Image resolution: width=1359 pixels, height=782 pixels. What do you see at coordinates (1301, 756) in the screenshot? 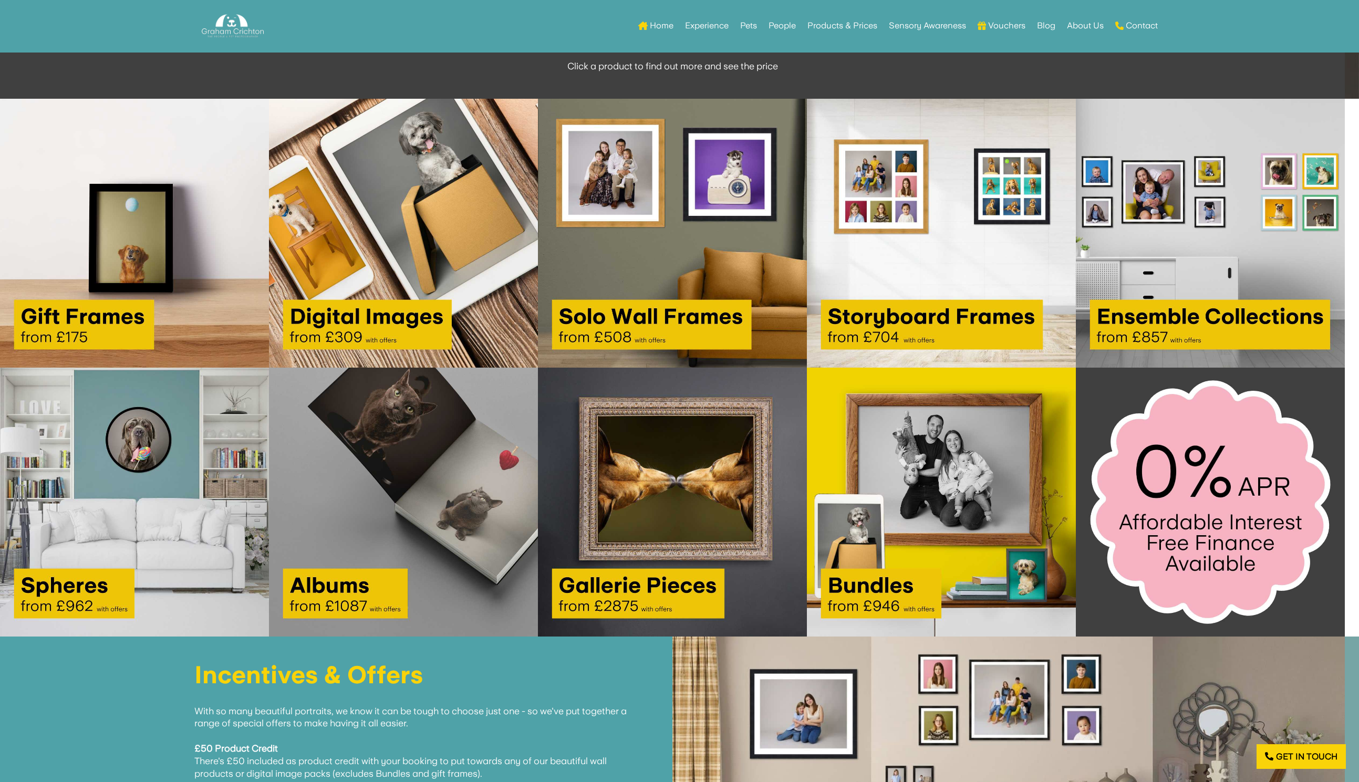
I see `a: Get in touch` at bounding box center [1301, 756].